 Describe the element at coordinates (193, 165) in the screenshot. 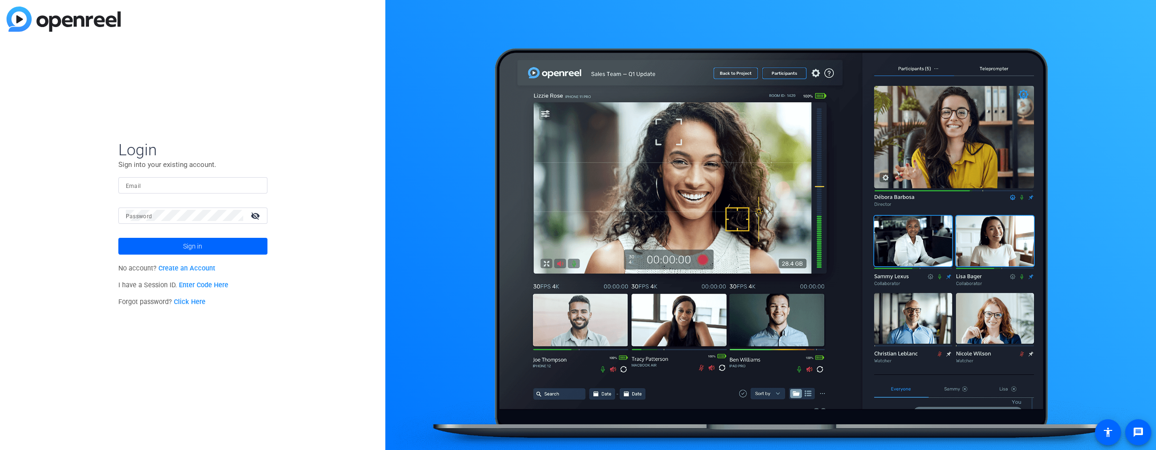

I see `p: Sign into your existing account.` at that location.